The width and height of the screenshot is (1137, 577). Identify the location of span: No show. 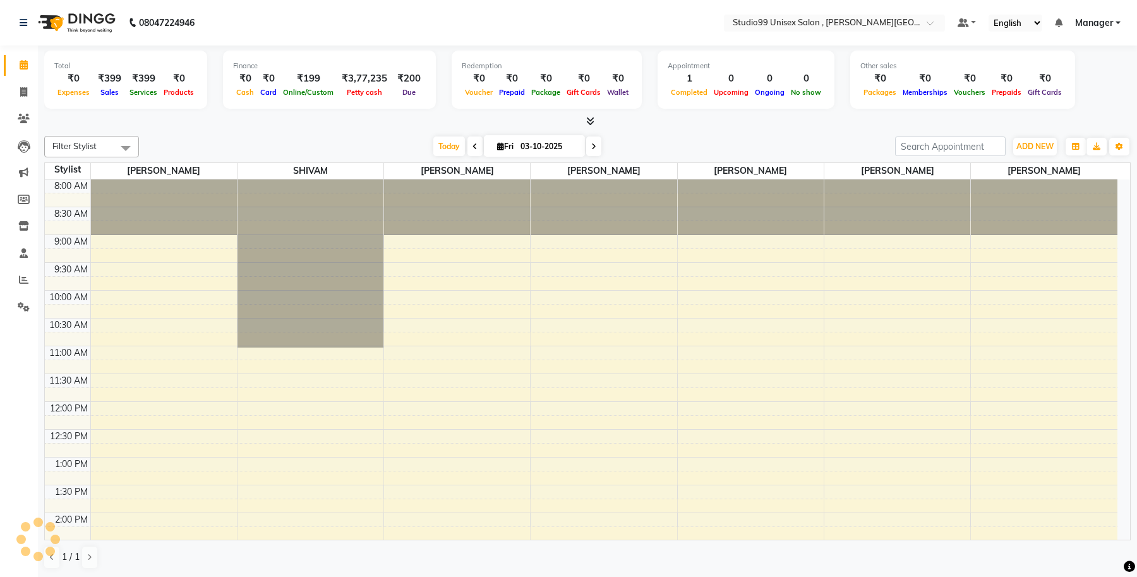
(806, 92).